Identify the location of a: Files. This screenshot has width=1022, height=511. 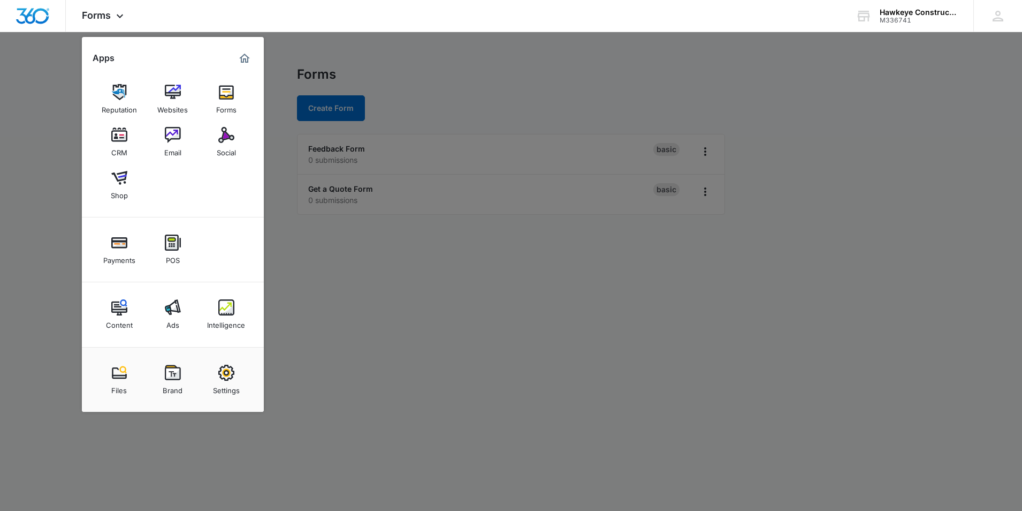
(119, 379).